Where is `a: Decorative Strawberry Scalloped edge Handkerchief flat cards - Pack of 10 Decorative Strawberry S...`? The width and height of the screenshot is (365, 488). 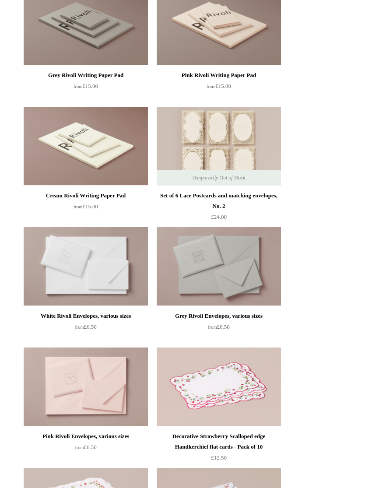
a: Decorative Strawberry Scalloped edge Handkerchief flat cards - Pack of 10 Decorative Strawberry S... is located at coordinates (219, 387).